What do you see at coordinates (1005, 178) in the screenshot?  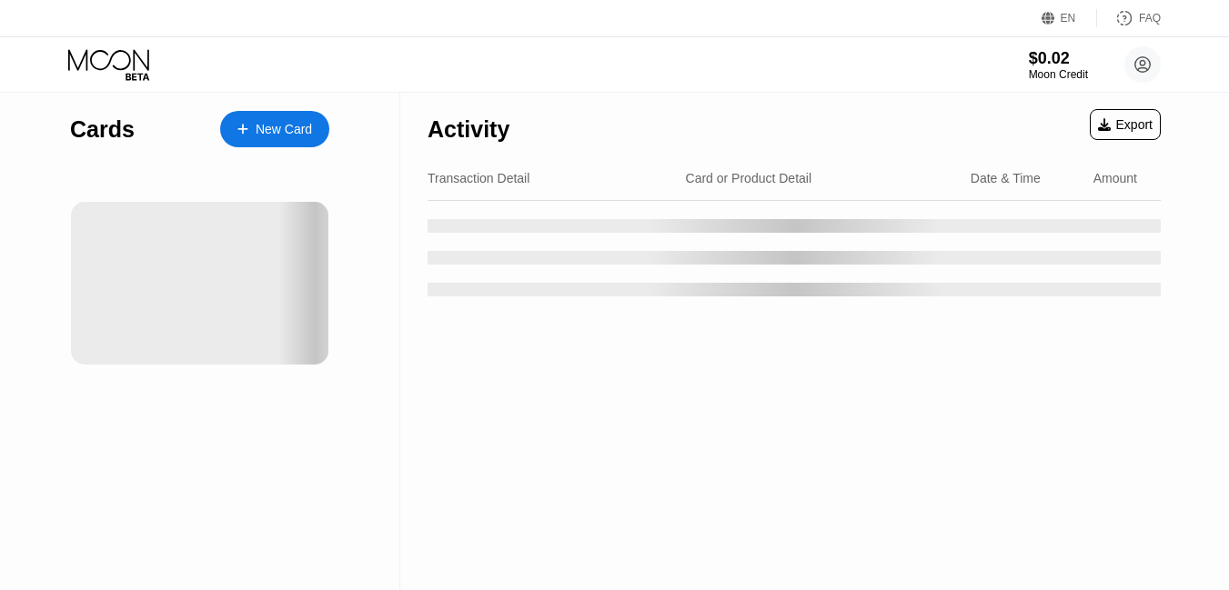 I see `div: Date & Time` at bounding box center [1005, 178].